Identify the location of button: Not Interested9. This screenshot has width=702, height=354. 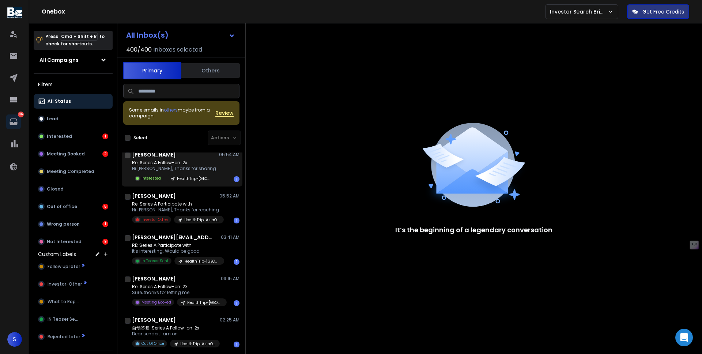
(73, 242).